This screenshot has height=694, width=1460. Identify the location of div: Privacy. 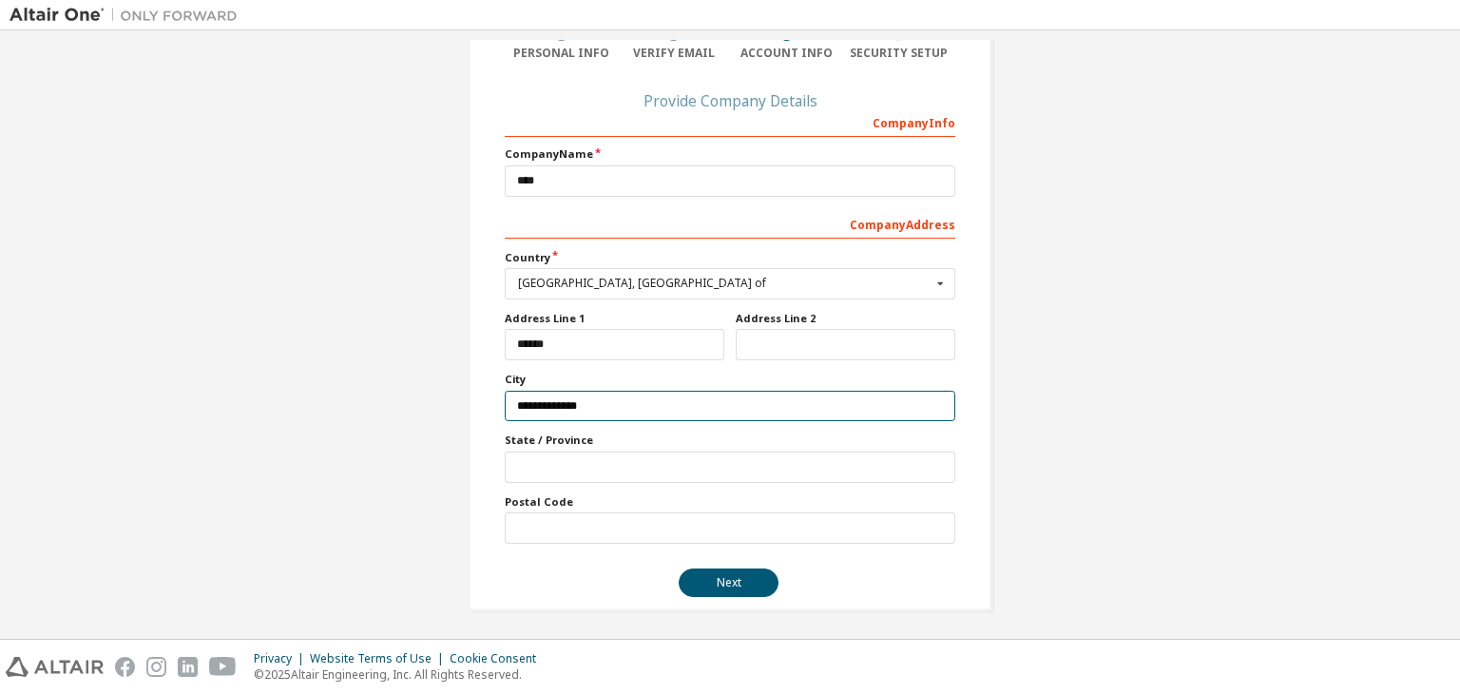
(281, 659).